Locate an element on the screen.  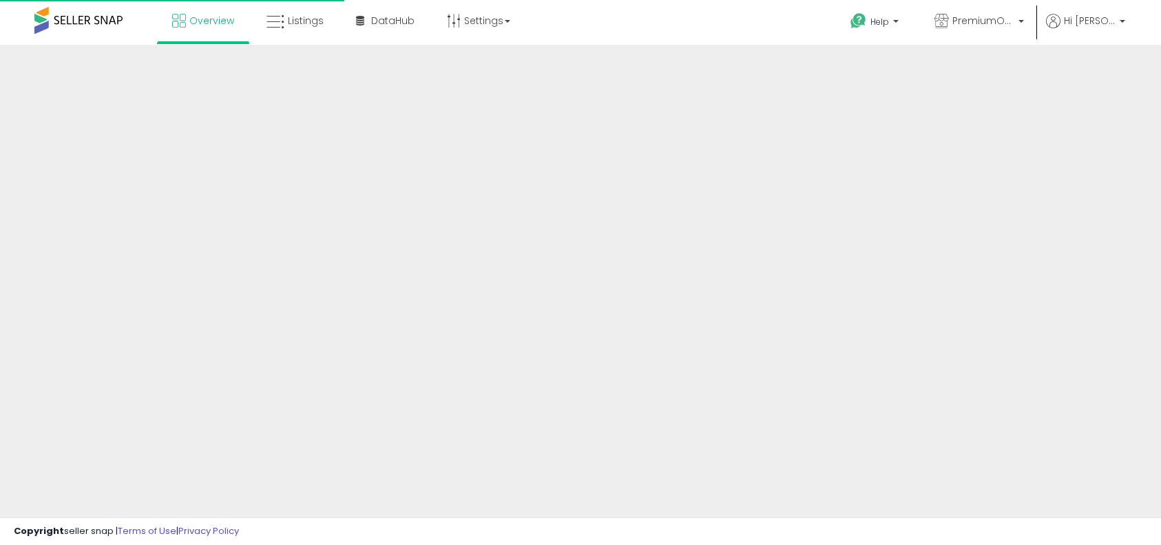
i: Get Help is located at coordinates (858, 21).